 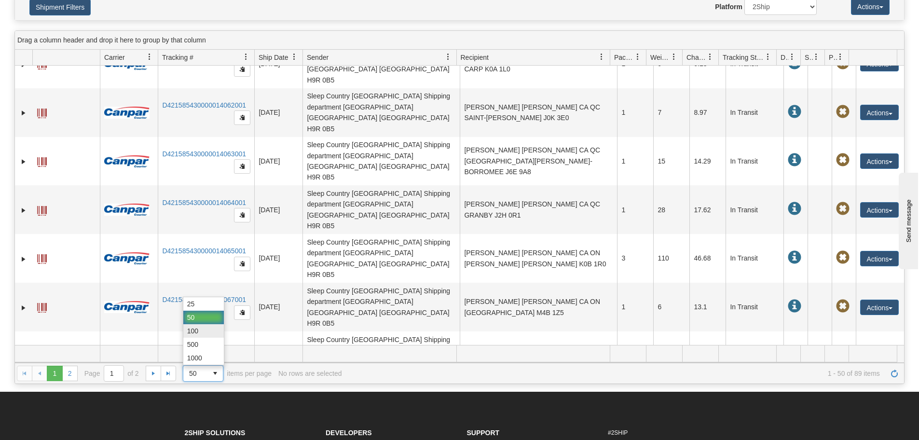 I want to click on a: Packages filter column settings, so click(x=638, y=57).